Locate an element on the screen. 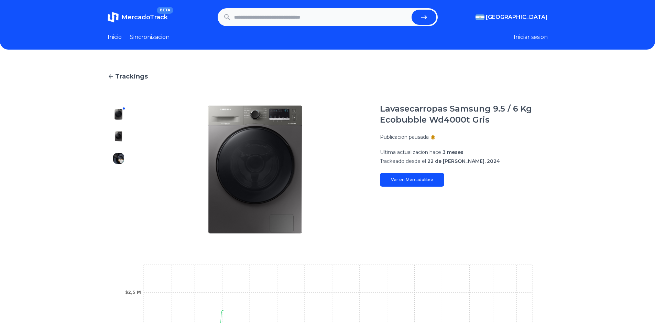 The height and width of the screenshot is (323, 655). a: Ver en Mercadolibre is located at coordinates (412, 180).